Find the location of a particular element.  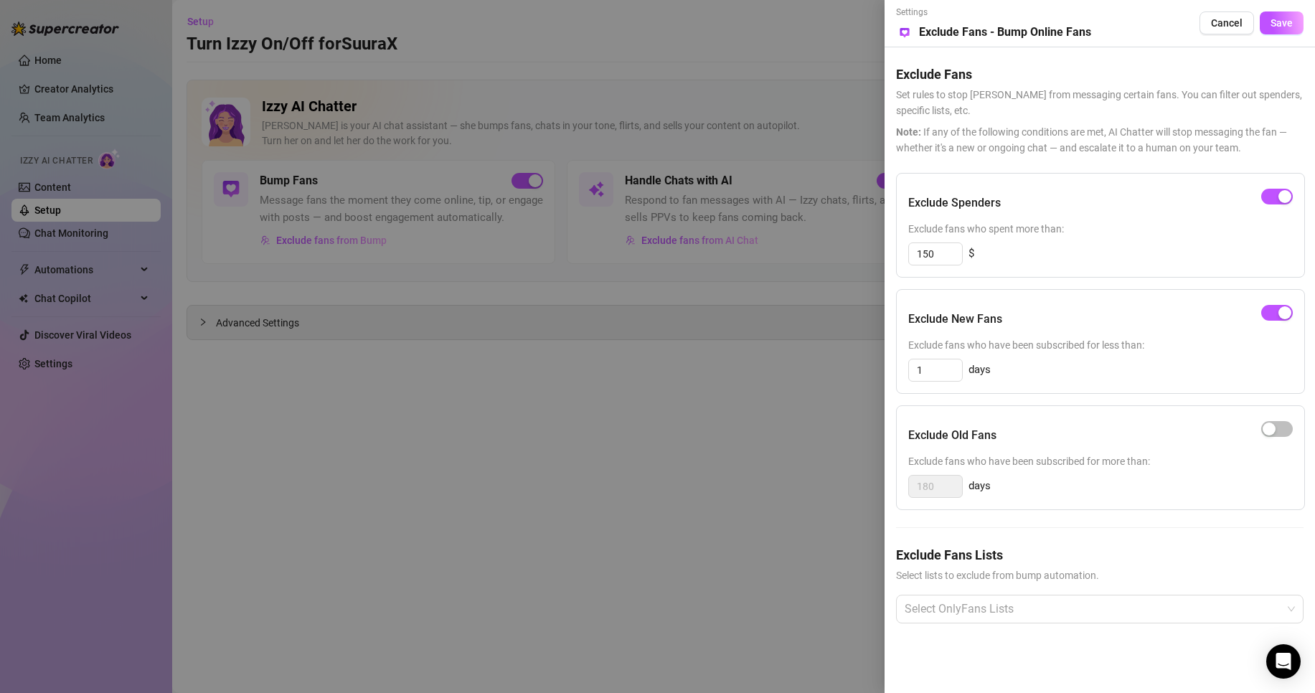

h5: Exclude New Fans is located at coordinates (955, 319).